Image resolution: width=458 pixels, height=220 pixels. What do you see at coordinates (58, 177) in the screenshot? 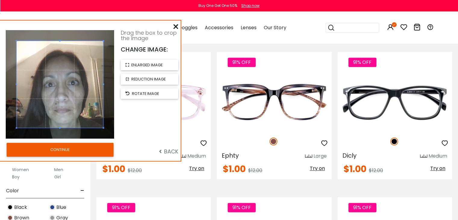
I see `label: Girl` at bounding box center [58, 177].